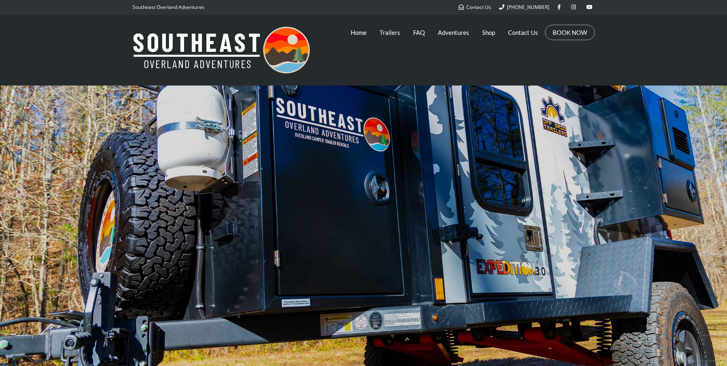  Describe the element at coordinates (569, 32) in the screenshot. I see `a: BOOK NOW` at that location.